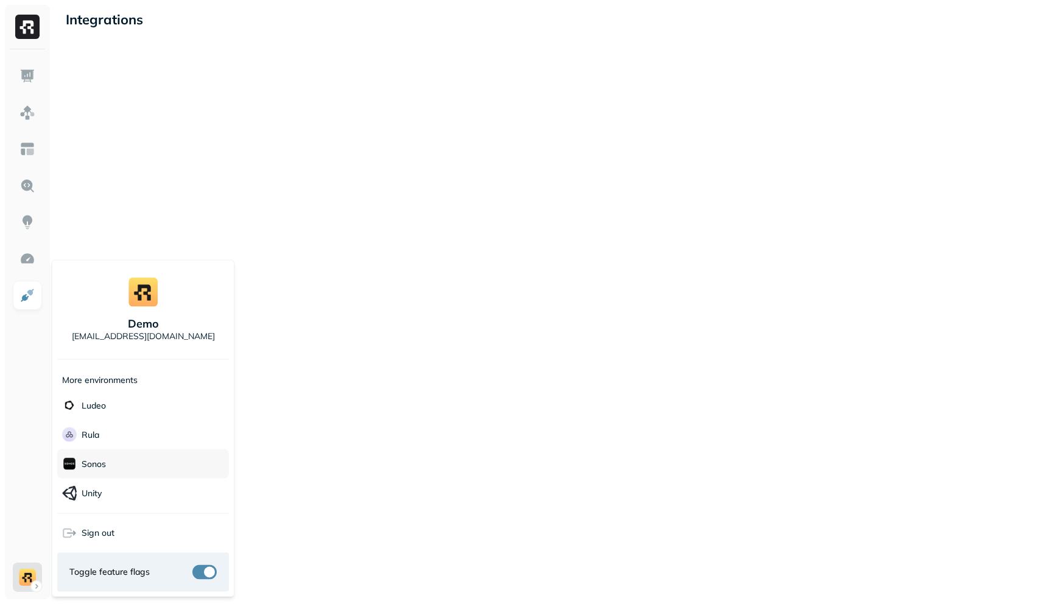 This screenshot has width=1052, height=604. I want to click on p: More environments, so click(100, 380).